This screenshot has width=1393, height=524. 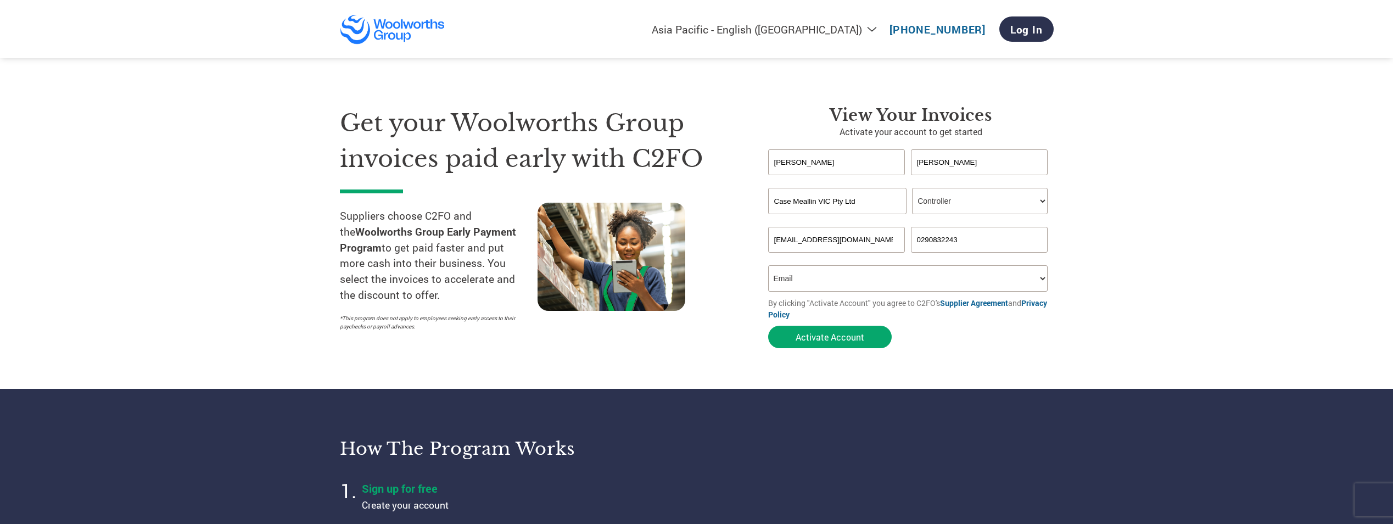 I want to click on h3: View your invoices, so click(x=911, y=115).